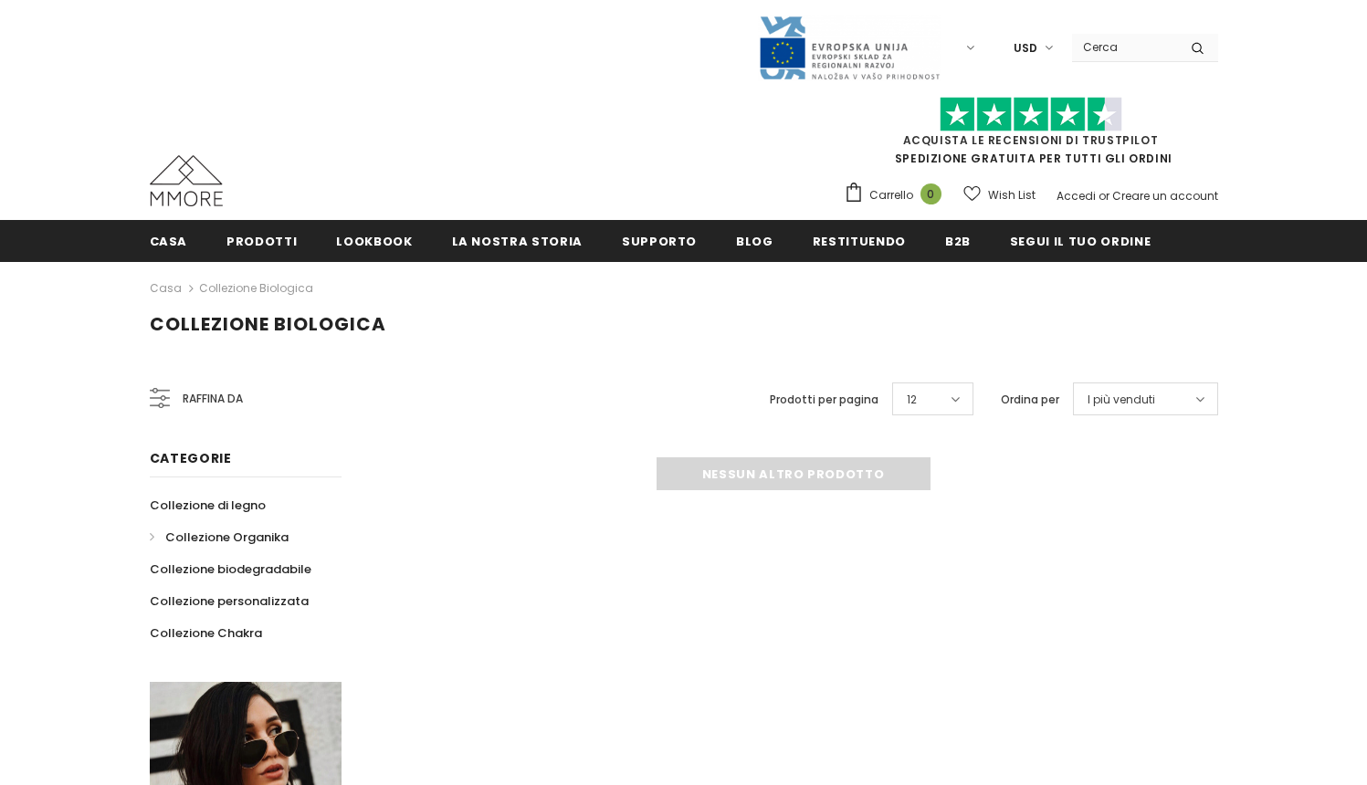 The height and width of the screenshot is (785, 1367). I want to click on a: Collezione Organika, so click(219, 537).